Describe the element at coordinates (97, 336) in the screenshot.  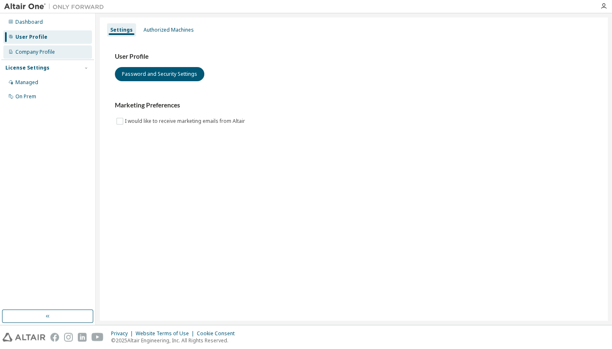
I see `img: youtube.svg` at that location.